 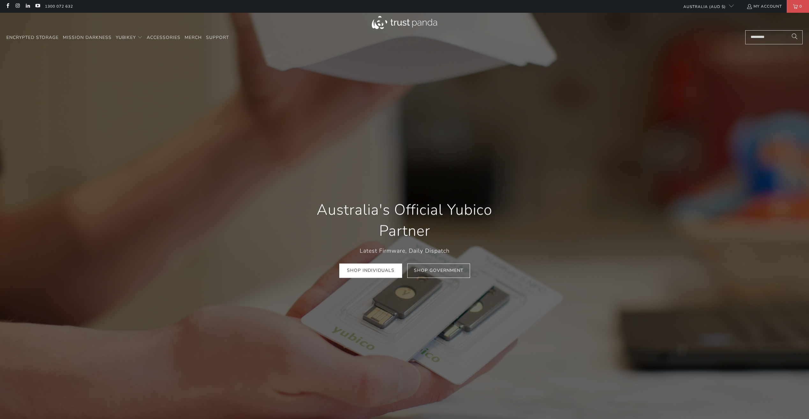 I want to click on a: Trust Panda Australia on Facebook, so click(x=7, y=6).